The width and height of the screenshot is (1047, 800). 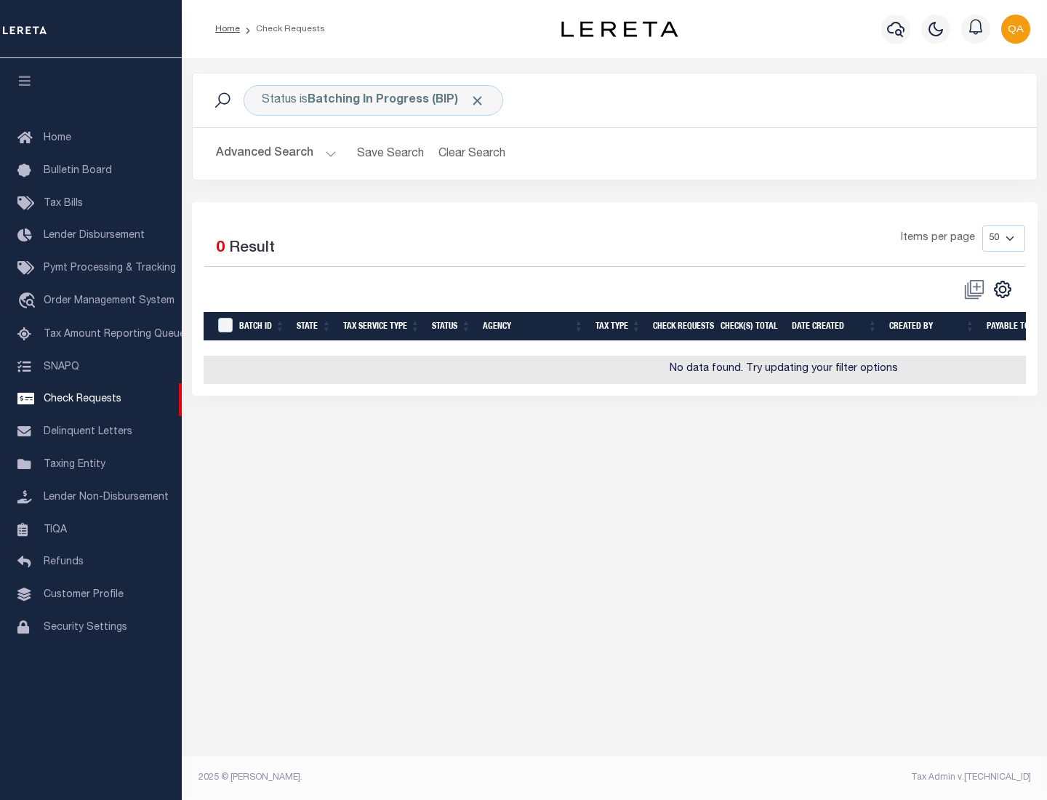 What do you see at coordinates (109, 301) in the screenshot?
I see `span: Order Management System` at bounding box center [109, 301].